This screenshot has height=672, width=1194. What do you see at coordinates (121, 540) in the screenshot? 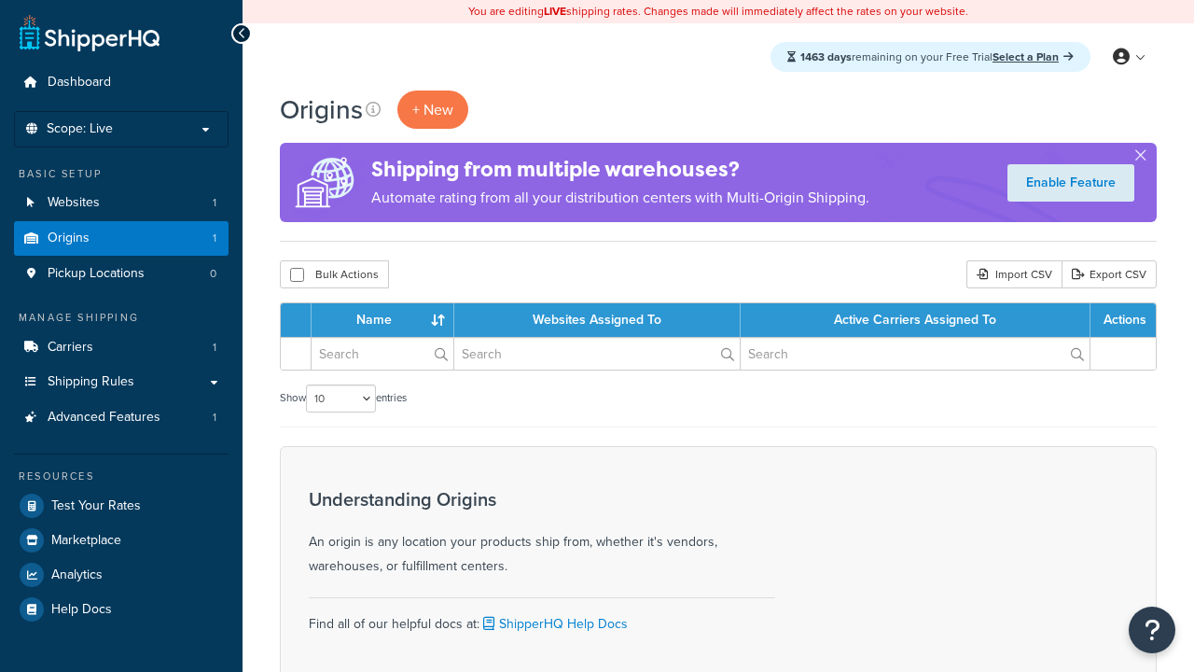
I see `li: Marketplace` at bounding box center [121, 540].